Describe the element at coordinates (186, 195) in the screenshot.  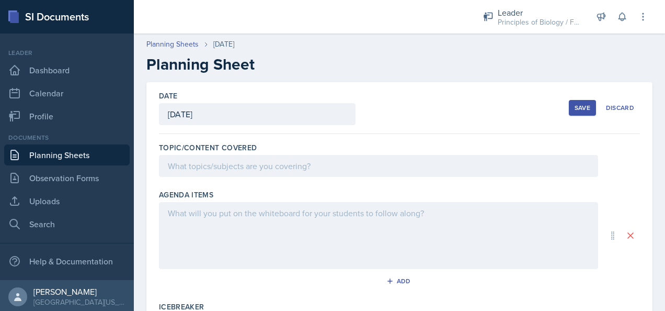
I see `label: Agenda items` at that location.